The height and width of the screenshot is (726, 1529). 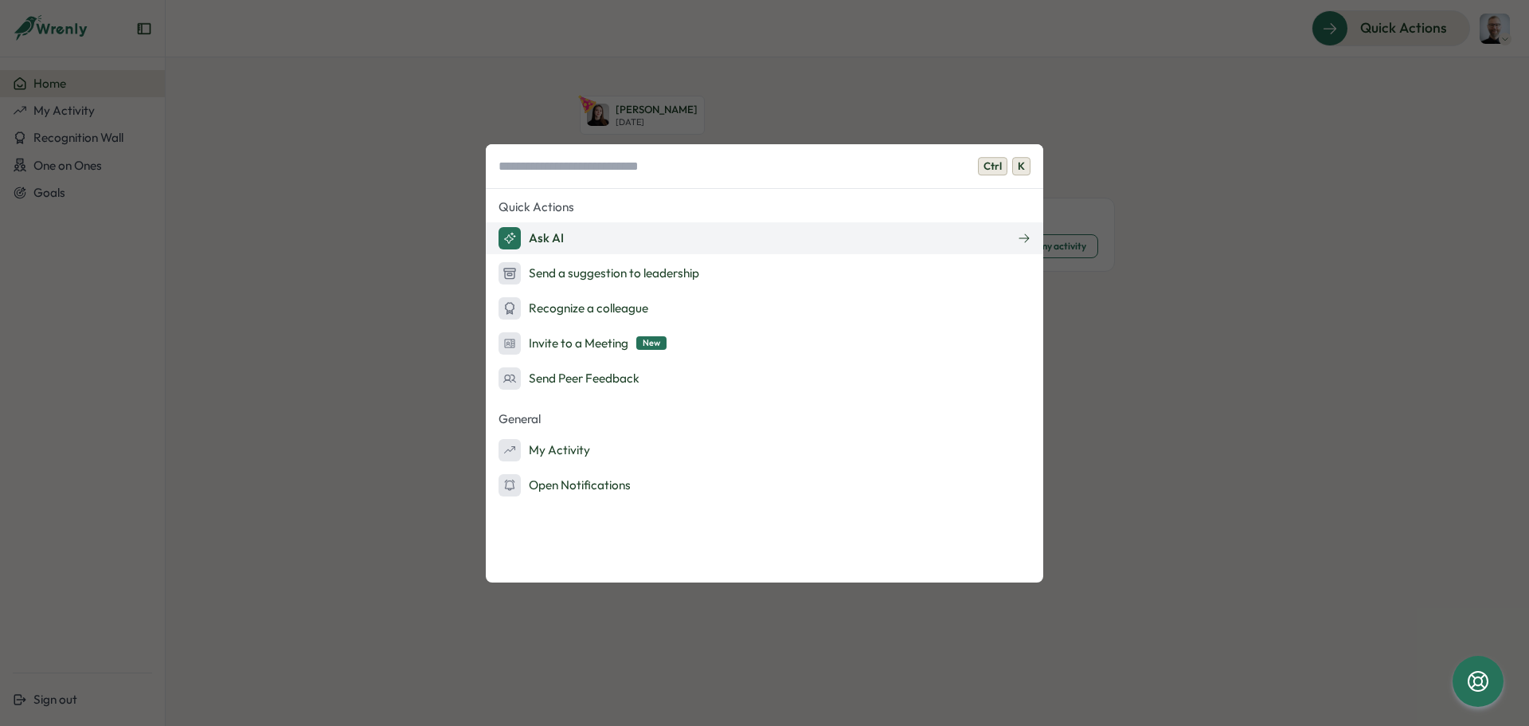 What do you see at coordinates (765, 308) in the screenshot?
I see `button: Recognize a colleague` at bounding box center [765, 308].